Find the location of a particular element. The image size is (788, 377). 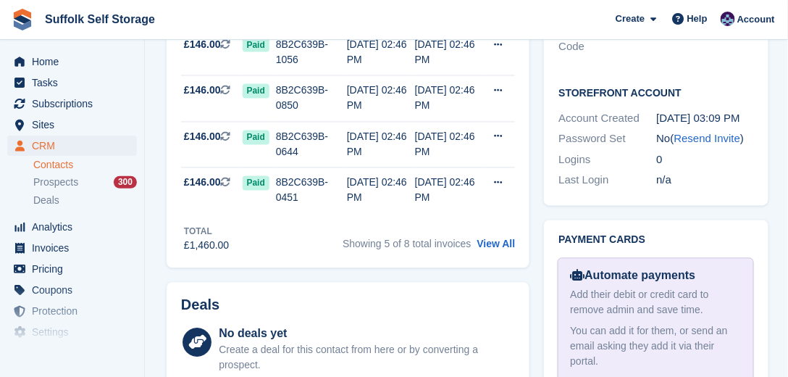

div: 300 is located at coordinates (125, 182).